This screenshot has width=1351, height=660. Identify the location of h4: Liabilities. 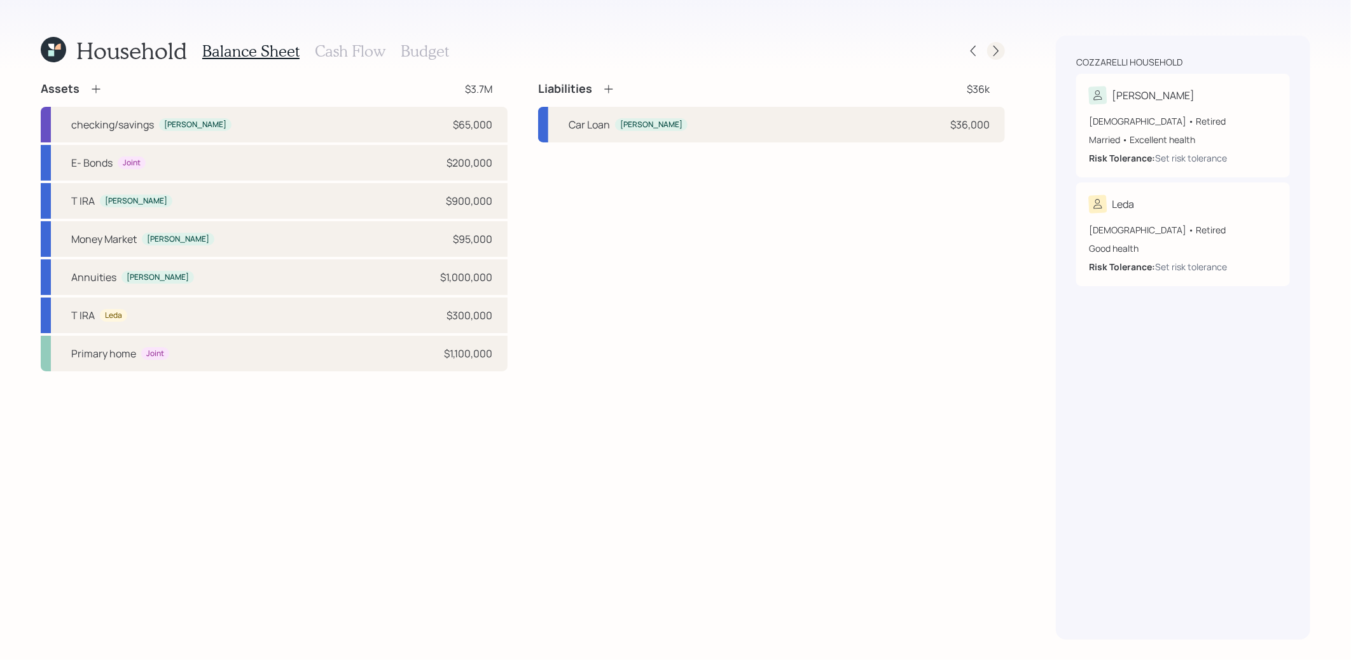
(565, 89).